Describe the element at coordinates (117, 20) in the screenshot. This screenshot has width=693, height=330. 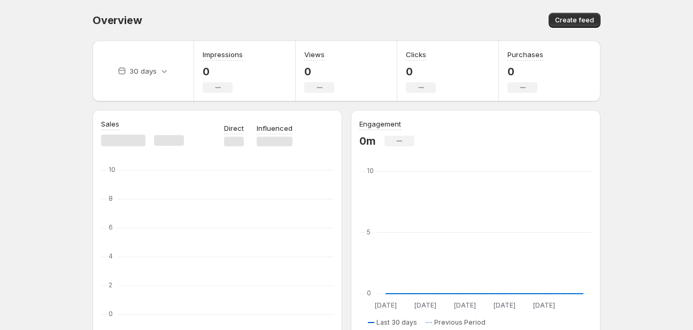
I see `span: Overview` at that location.